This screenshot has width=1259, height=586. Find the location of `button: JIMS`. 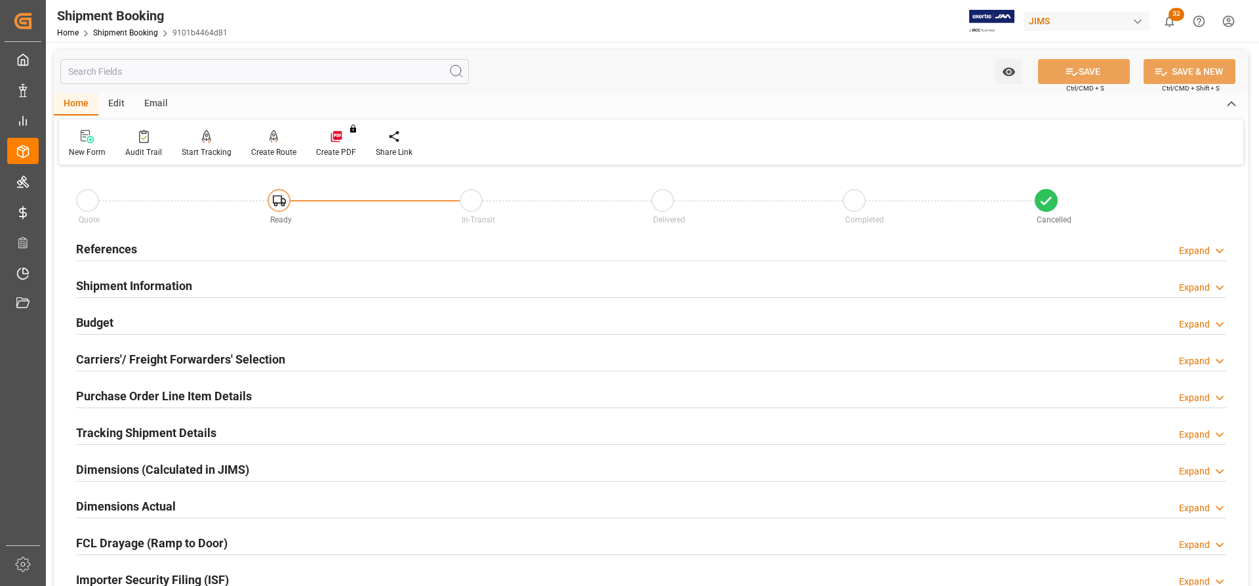

button: JIMS is located at coordinates (1089, 21).